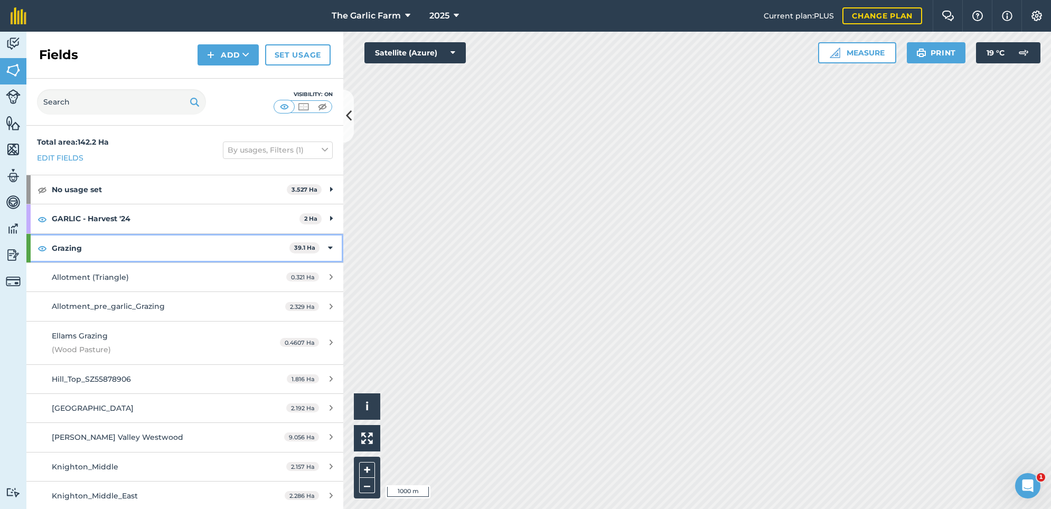  What do you see at coordinates (996, 53) in the screenshot?
I see `span: 19 ° C` at bounding box center [996, 53].